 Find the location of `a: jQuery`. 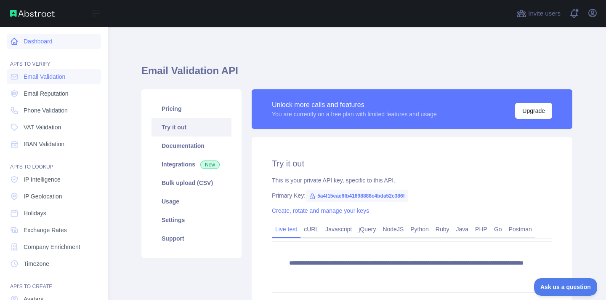

a: jQuery is located at coordinates (367, 229).